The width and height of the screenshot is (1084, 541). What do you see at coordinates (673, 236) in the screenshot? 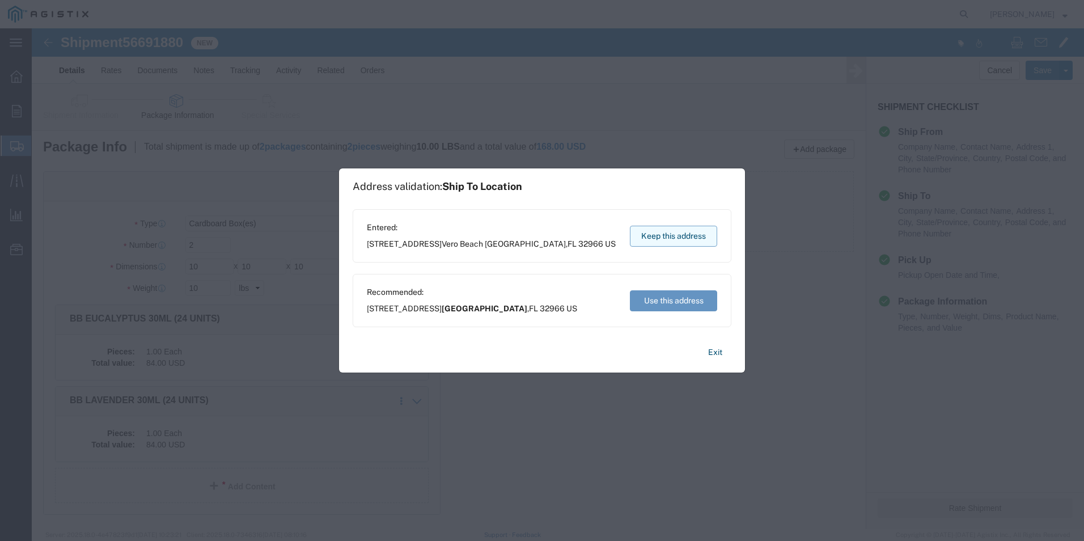
I see `button: Keep this address` at bounding box center [673, 236].